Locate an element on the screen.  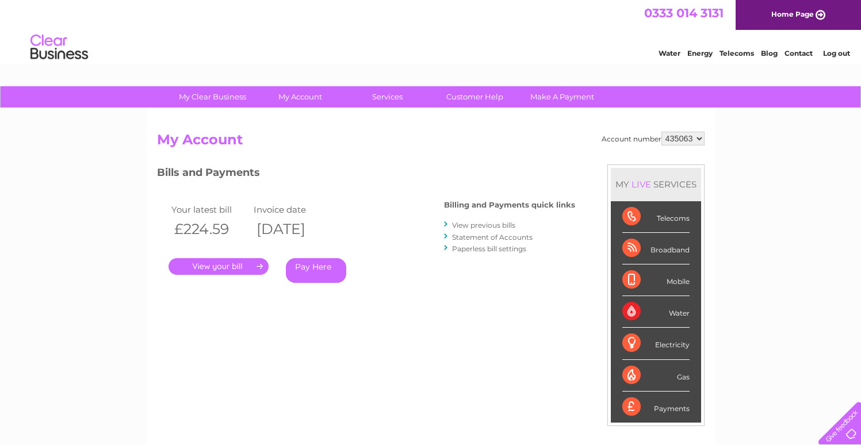
div: Electricity is located at coordinates (655, 343).